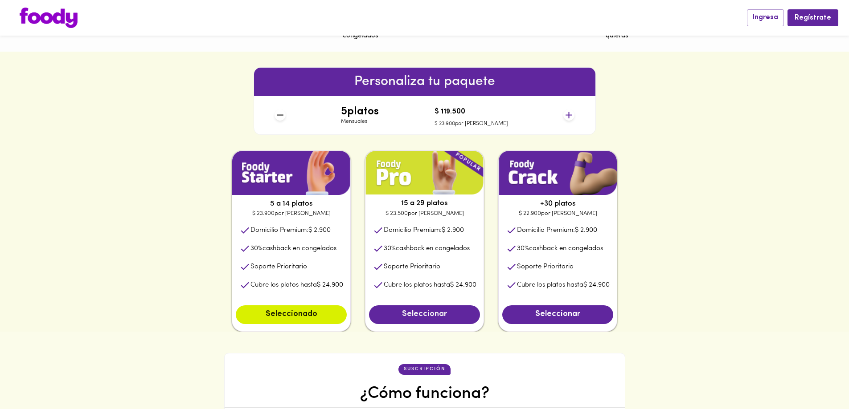 This screenshot has height=409, width=849. What do you see at coordinates (360, 122) in the screenshot?
I see `p: Mensuales` at bounding box center [360, 122].